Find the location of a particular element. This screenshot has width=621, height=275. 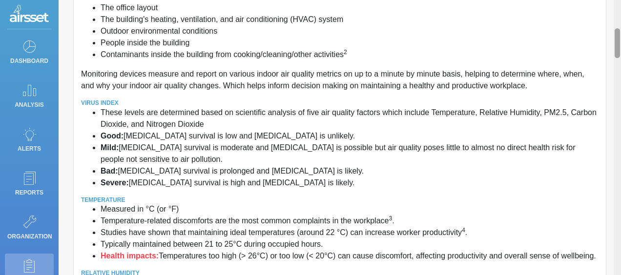

li: Studies have shown that maintaining ideal temperatures (around 22 °C) can increase worker product... is located at coordinates (350, 233).